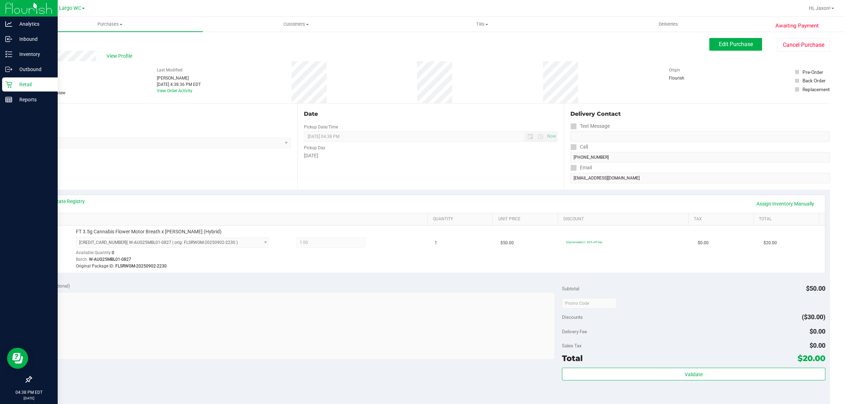 This screenshot has height=404, width=844. What do you see at coordinates (797, 26) in the screenshot?
I see `span: Awaiting Payment` at bounding box center [797, 26].